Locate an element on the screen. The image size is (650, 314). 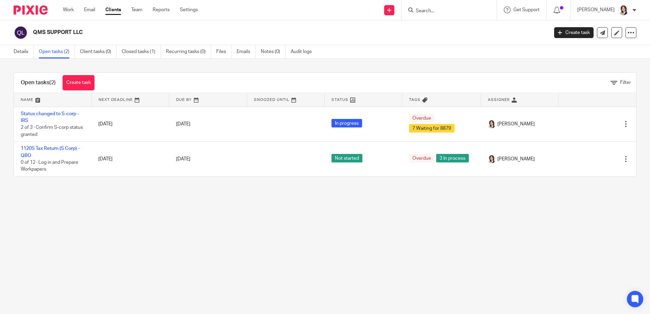
a: Open tasks (2) is located at coordinates (57, 52).